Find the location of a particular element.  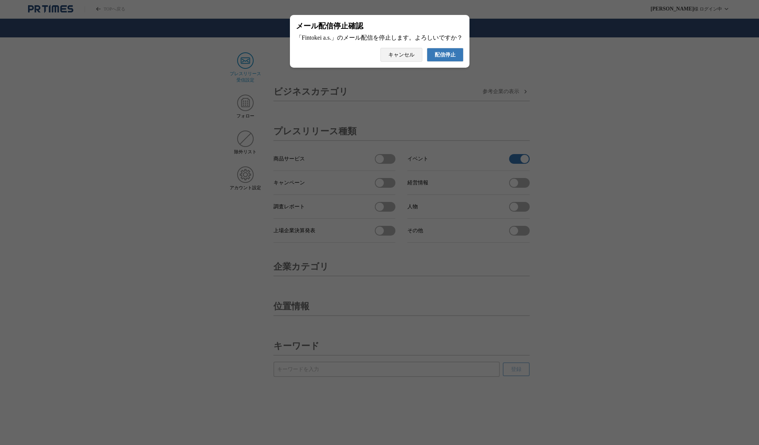

button: キャンセル is located at coordinates (401, 55).